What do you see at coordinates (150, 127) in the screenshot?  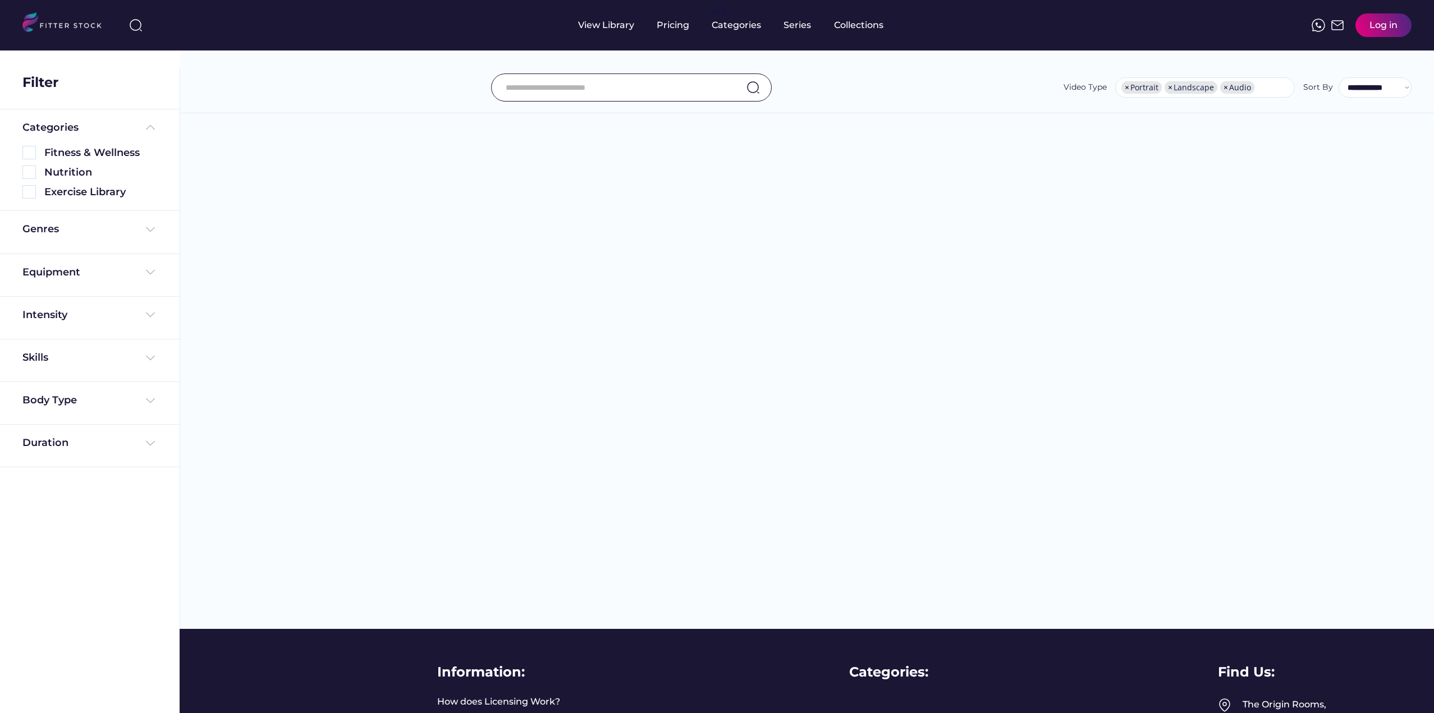 I see `img: Frame%20%285%29.svg` at bounding box center [150, 127].